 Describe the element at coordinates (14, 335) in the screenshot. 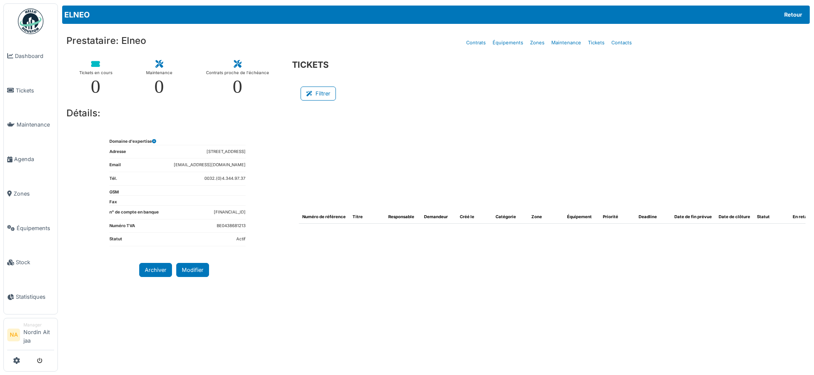

I see `li: NA` at that location.